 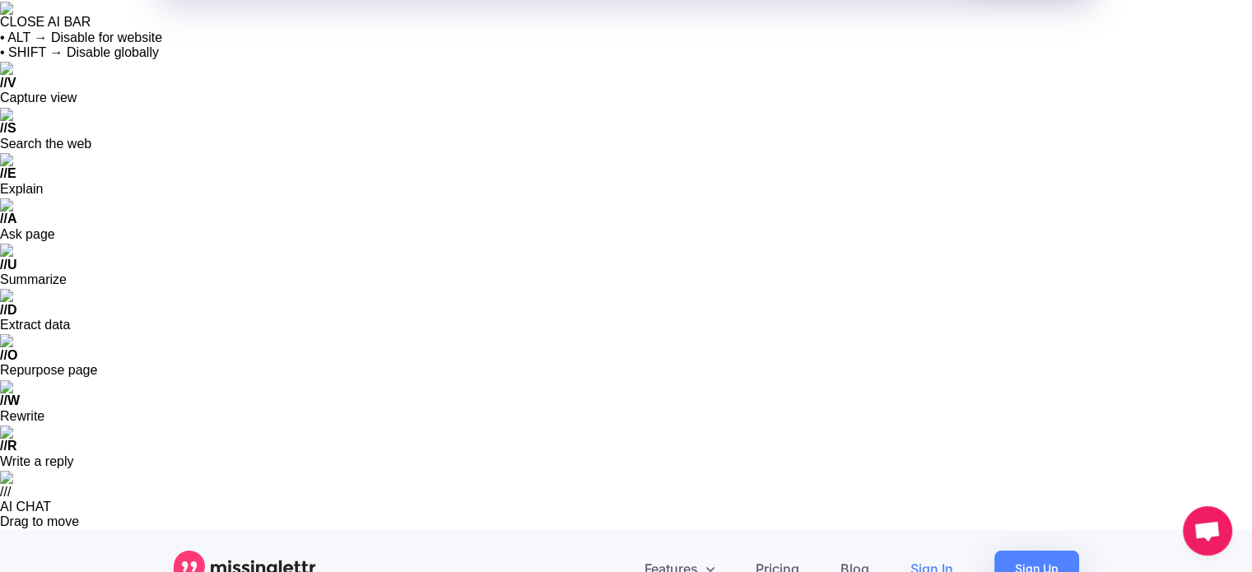 What do you see at coordinates (1207, 531) in the screenshot?
I see `div: Open chat` at bounding box center [1207, 531].